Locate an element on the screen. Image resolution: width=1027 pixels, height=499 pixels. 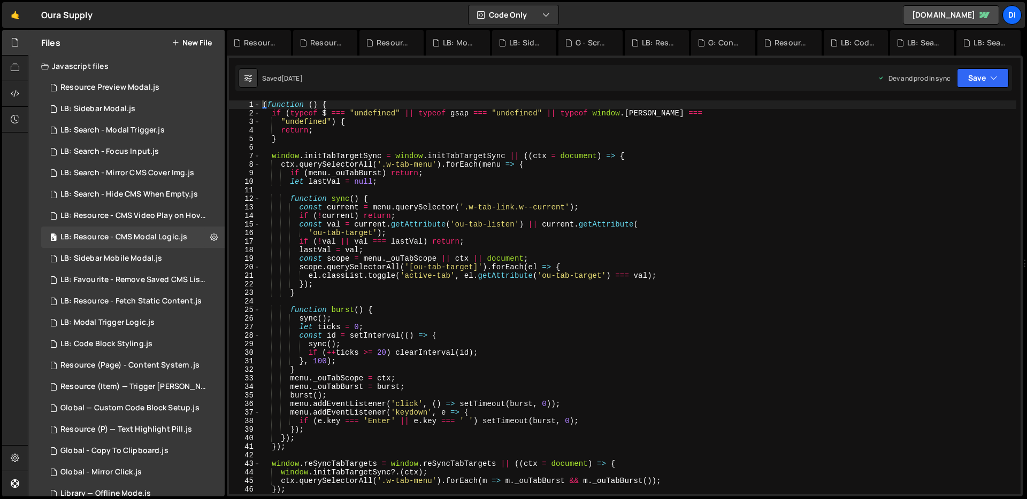
div: 14937/46006.js is located at coordinates (133, 366).